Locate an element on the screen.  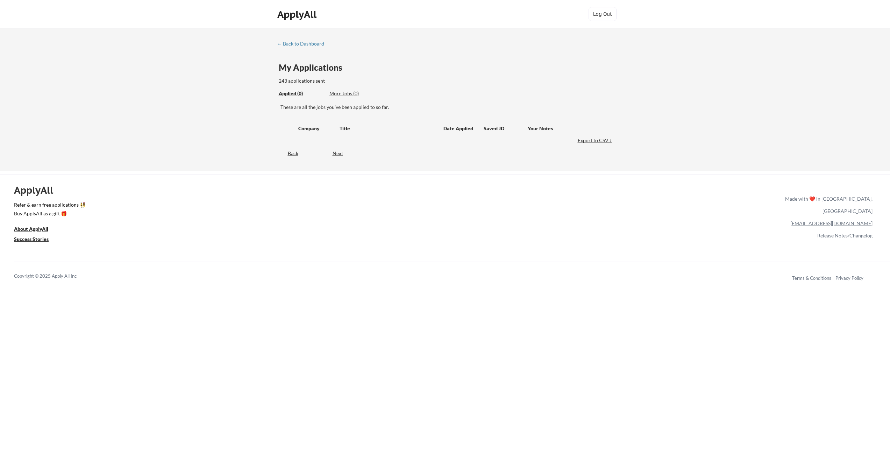
a: ← Back to Dashboard is located at coordinates (303, 44).